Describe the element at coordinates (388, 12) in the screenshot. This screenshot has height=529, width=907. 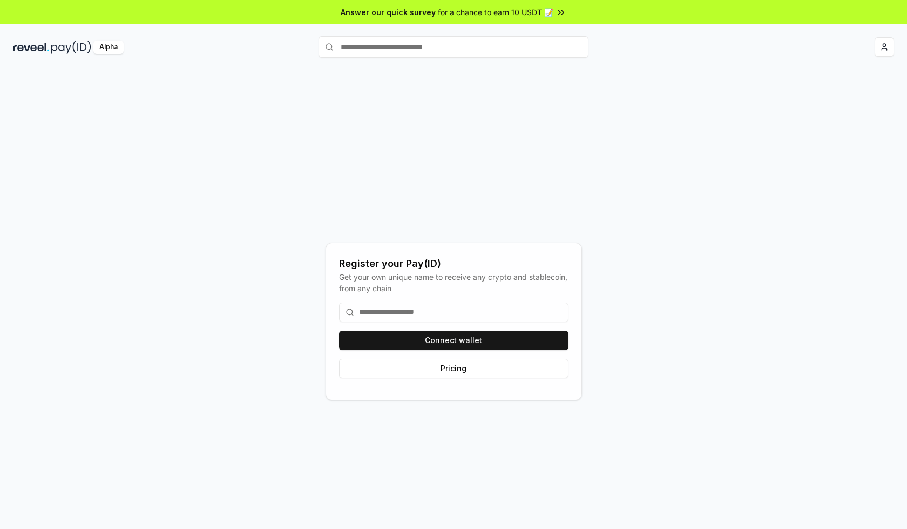
I see `span: Answer our quick survey` at that location.